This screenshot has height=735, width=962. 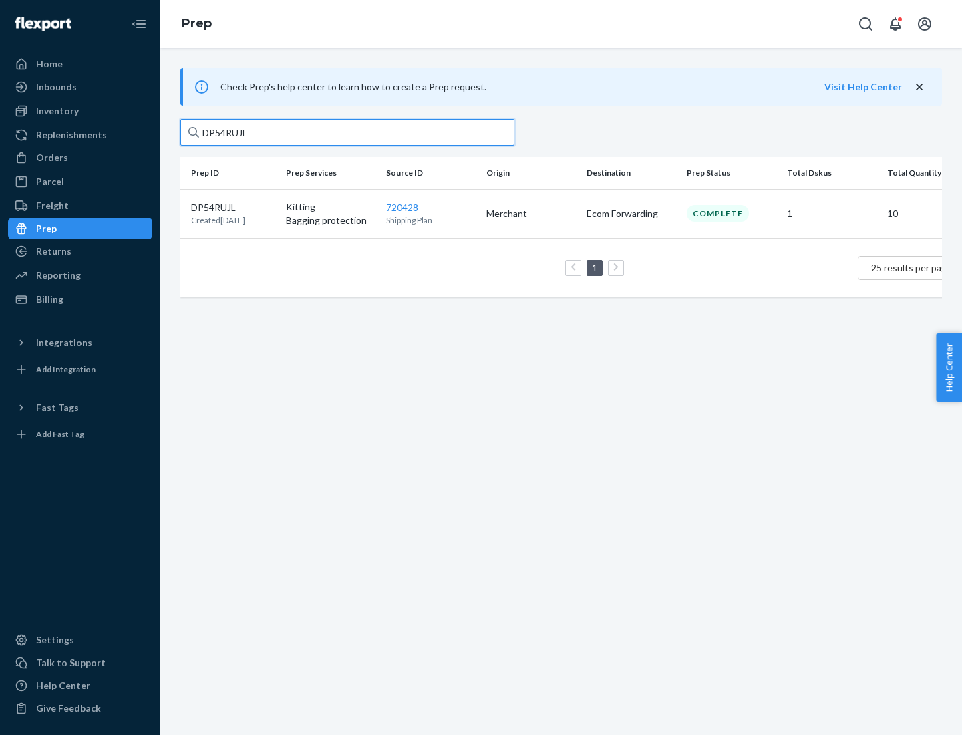 What do you see at coordinates (80, 369) in the screenshot?
I see `a: Add Integration` at bounding box center [80, 369].